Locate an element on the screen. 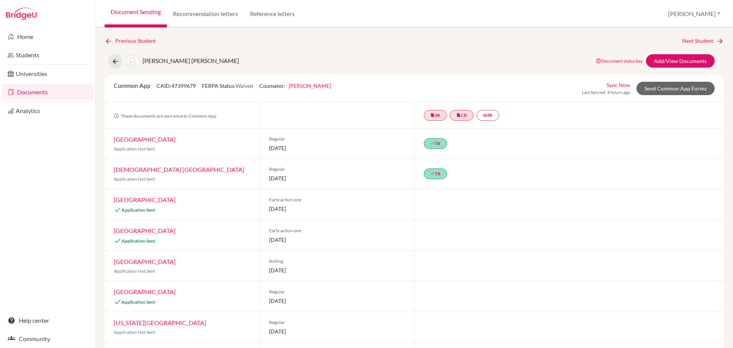 The width and height of the screenshot is (733, 348). a: insert_drive_fileSR is located at coordinates (435, 115).